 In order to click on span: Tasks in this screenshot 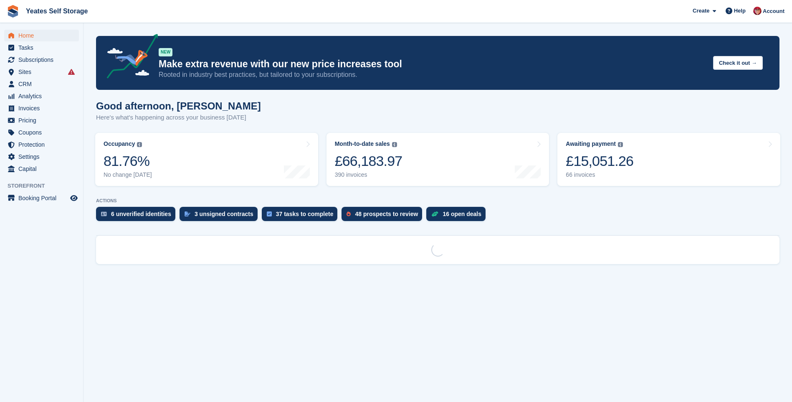, I will do `click(43, 48)`.